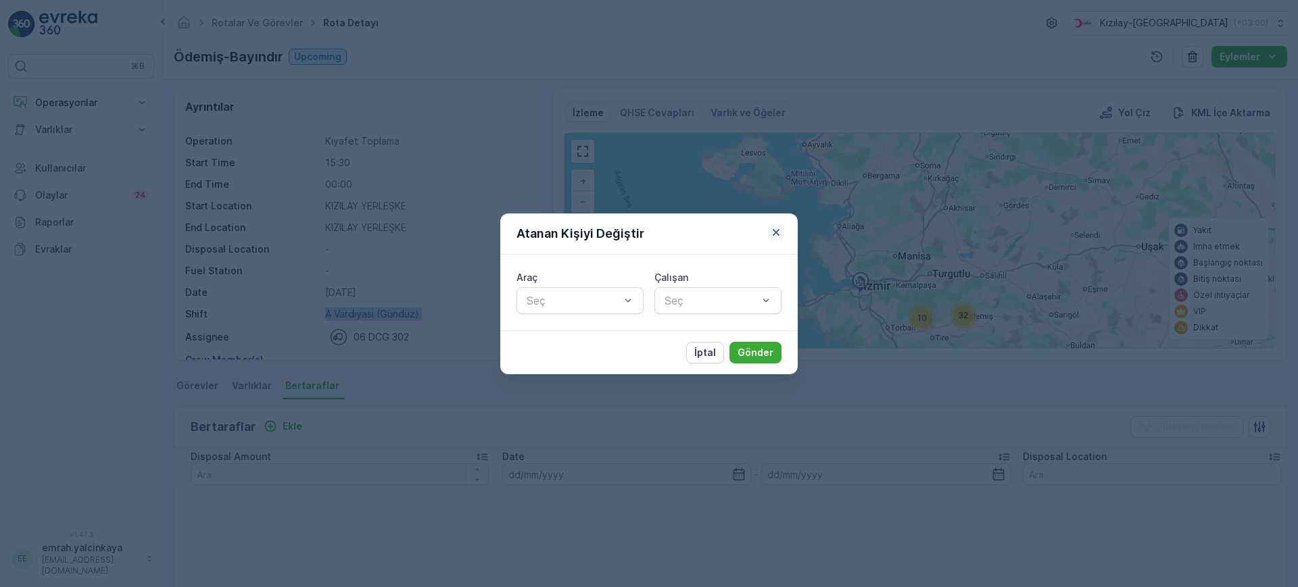  Describe the element at coordinates (671, 277) in the screenshot. I see `label: Çalışan` at that location.